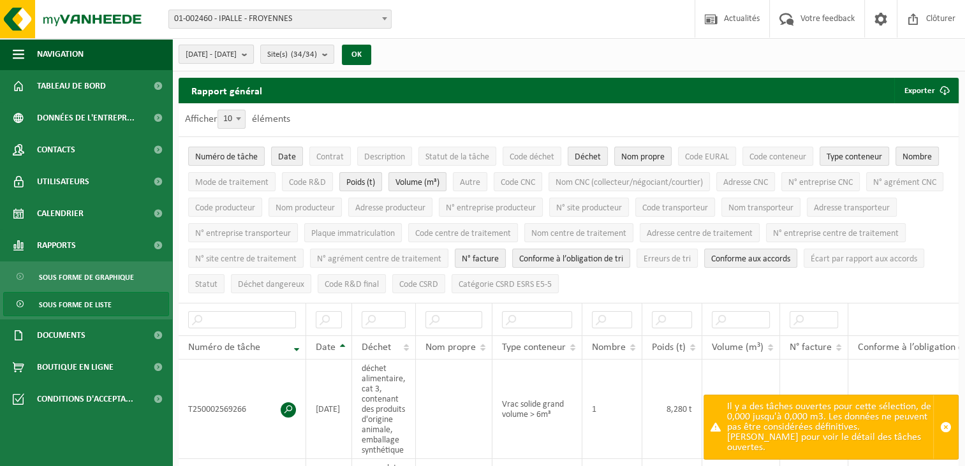 The height and width of the screenshot is (466, 965). What do you see at coordinates (579, 233) in the screenshot?
I see `button: Nom centre de traitementNom centre de traitement: Activate to sort` at bounding box center [579, 233].